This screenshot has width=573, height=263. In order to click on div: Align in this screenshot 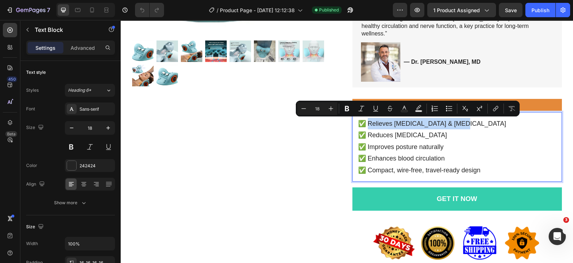, I will do `click(36, 184)`.